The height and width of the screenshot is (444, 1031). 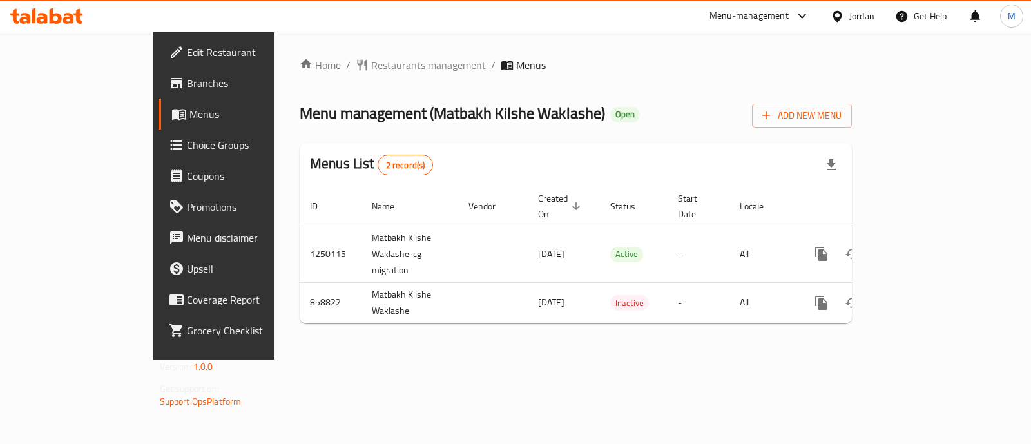 What do you see at coordinates (491, 206) in the screenshot?
I see `span: Vendor` at bounding box center [491, 206].